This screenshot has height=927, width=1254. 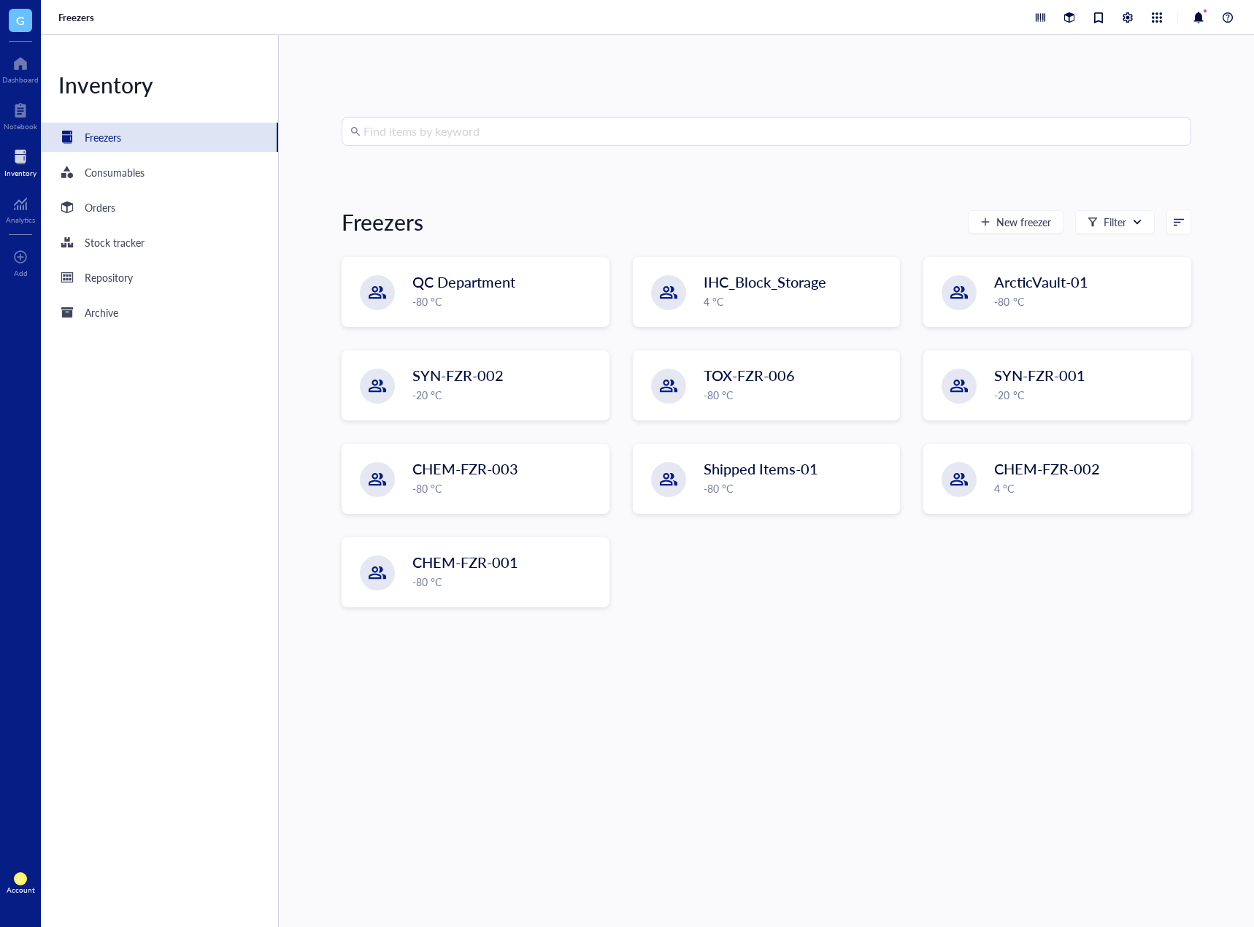 I want to click on span: CHEM-FZR-002, so click(x=1047, y=469).